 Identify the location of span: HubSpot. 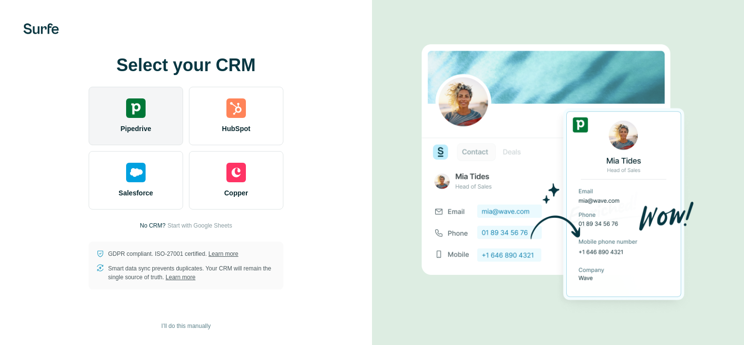
(236, 129).